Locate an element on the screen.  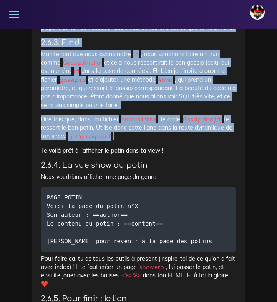
code: PAGE POTIN Voici la page du potin n°X Son auteur : ==author== Le contenu du potin : ==content== [... is located at coordinates (130, 219).